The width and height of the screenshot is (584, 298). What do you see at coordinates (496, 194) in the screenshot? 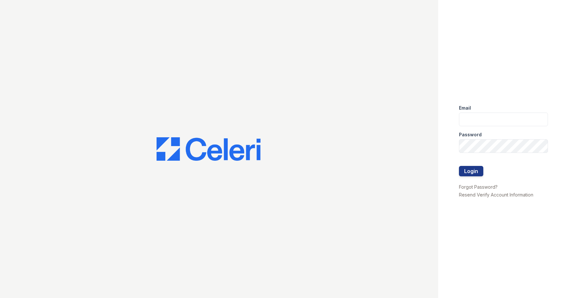
I see `a: Resend Verify Account Information` at bounding box center [496, 194].